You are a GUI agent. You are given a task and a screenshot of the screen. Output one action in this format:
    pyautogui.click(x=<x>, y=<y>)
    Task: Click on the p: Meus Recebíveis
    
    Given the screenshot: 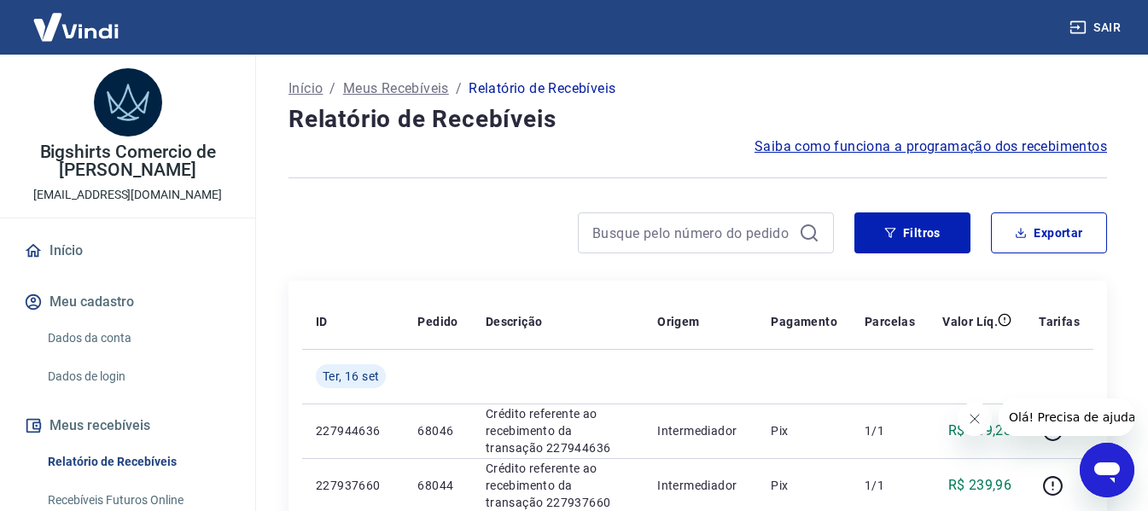 What is the action you would take?
    pyautogui.click(x=396, y=89)
    